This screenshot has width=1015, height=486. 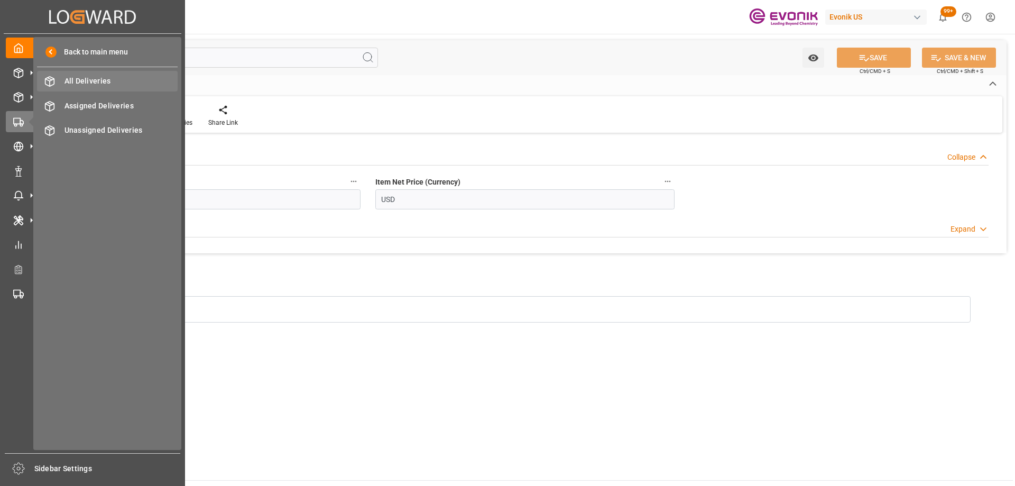 I want to click on button: Evonik US, so click(x=878, y=17).